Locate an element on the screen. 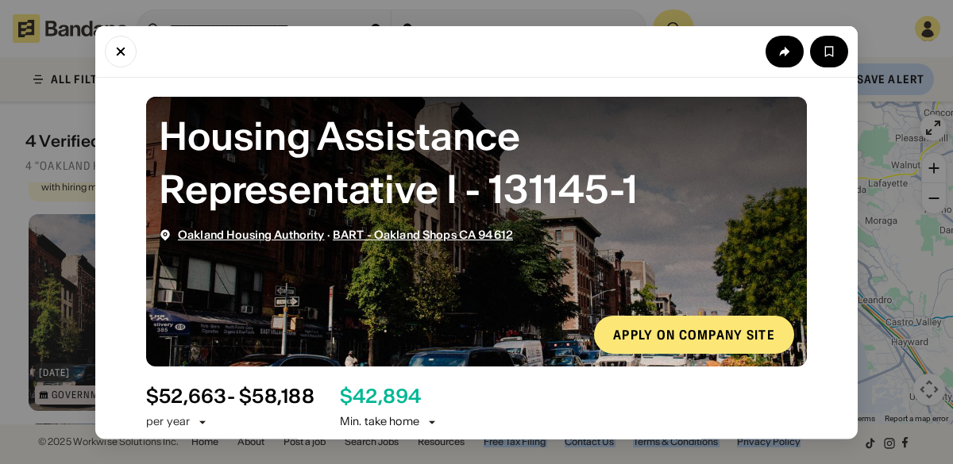 Image resolution: width=953 pixels, height=464 pixels. span: Oakland Housing Authority is located at coordinates (251, 234).